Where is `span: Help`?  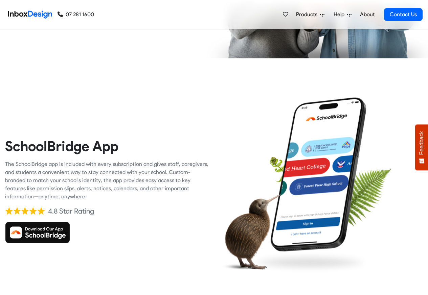 span: Help is located at coordinates (340, 15).